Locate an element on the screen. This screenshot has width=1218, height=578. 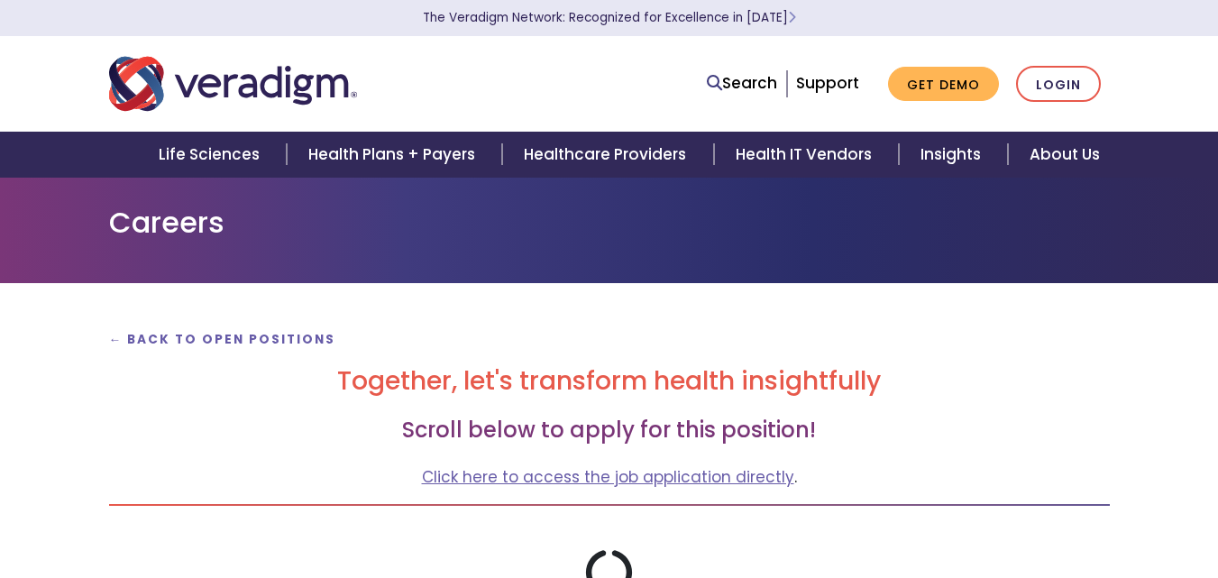
a: Health IT Vendors is located at coordinates (806, 154).